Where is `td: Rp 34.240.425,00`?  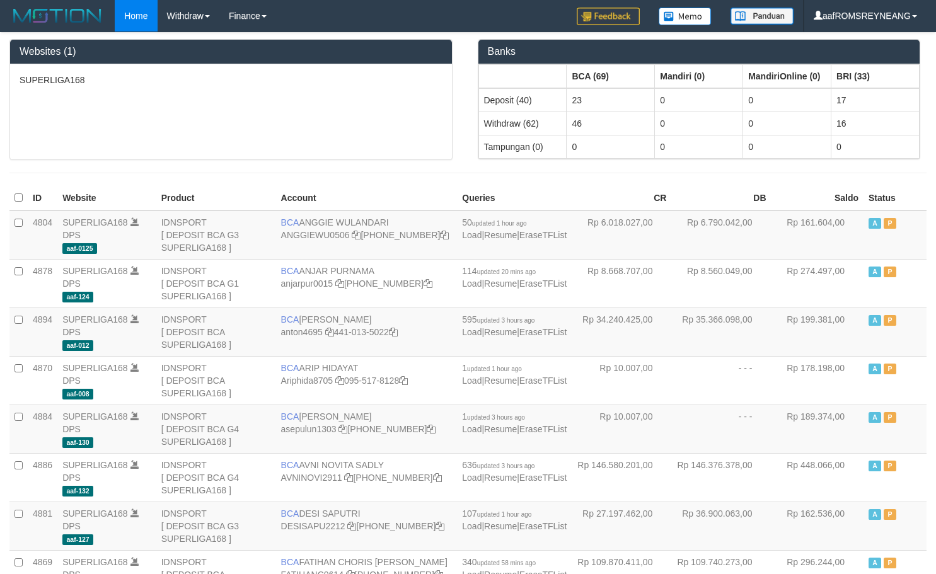 td: Rp 34.240.425,00 is located at coordinates (621, 332).